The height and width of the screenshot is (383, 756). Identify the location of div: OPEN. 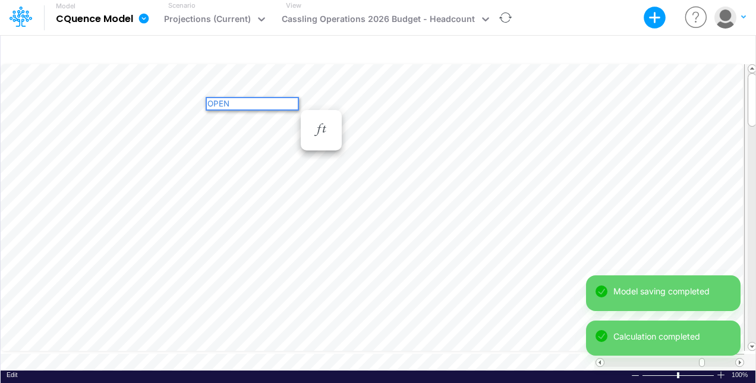
(252, 103).